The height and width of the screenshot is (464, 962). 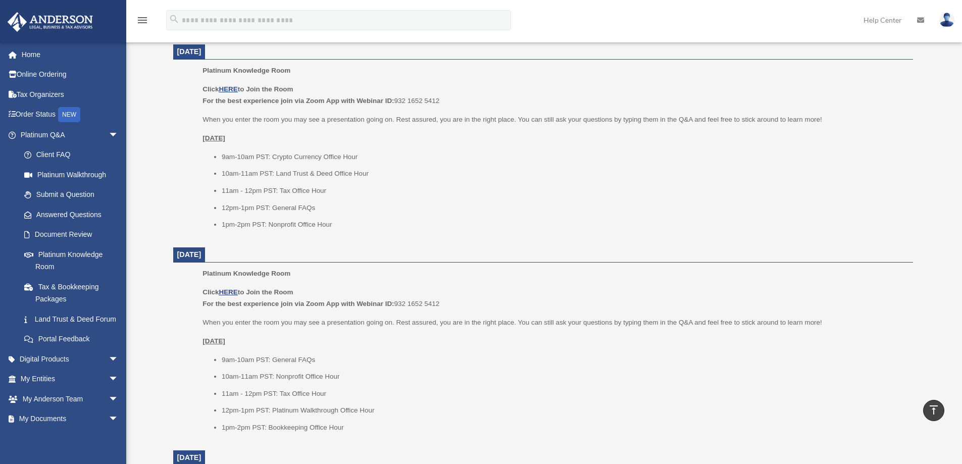 I want to click on a: Answered Questions, so click(x=74, y=215).